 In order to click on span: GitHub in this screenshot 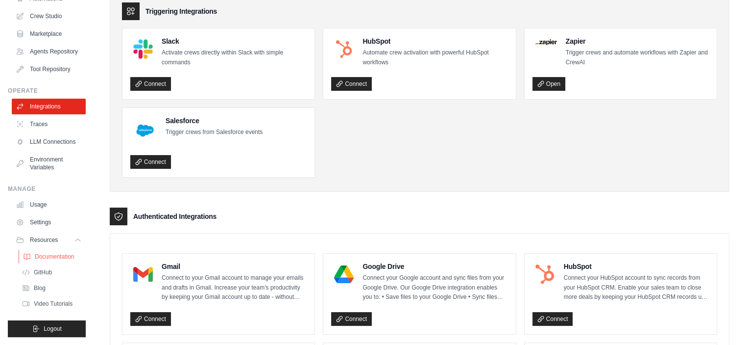, I will do `click(43, 272)`.